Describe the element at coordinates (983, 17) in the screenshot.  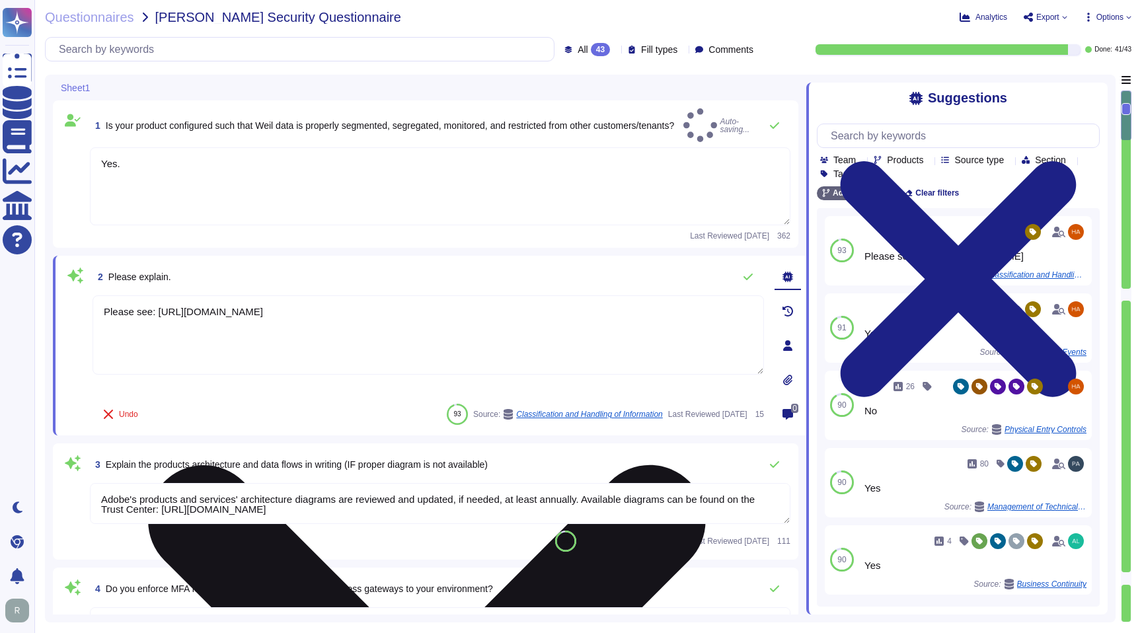
I see `button: Analytics` at that location.